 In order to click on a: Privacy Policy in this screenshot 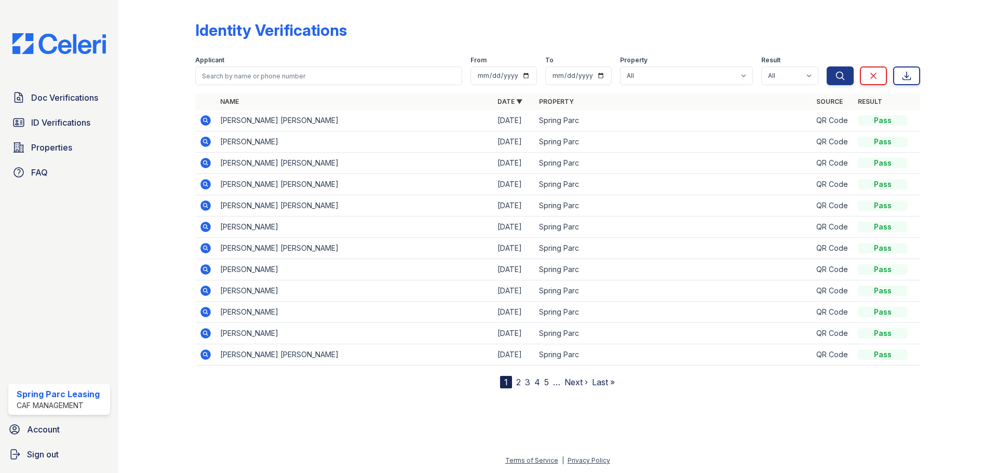, I will do `click(589, 460)`.